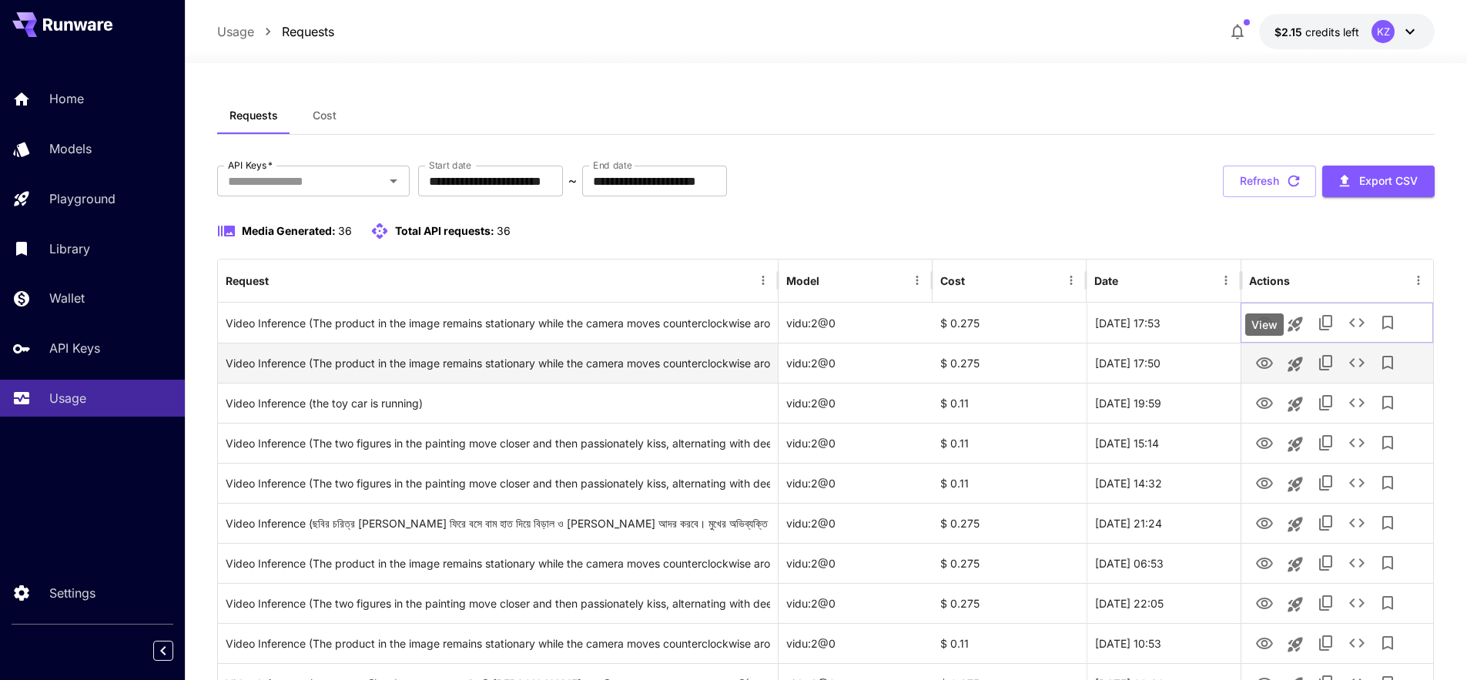 This screenshot has height=680, width=1467. I want to click on div: $2.1516, so click(1317, 32).